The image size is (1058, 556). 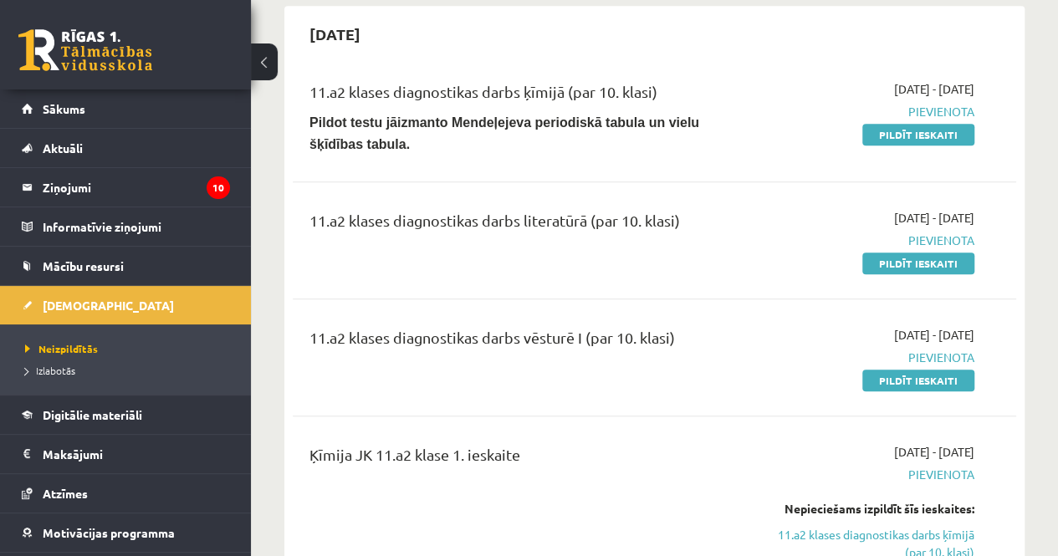 I want to click on div: Nepieciešams izpildīt šīs ieskaites:, so click(x=871, y=508).